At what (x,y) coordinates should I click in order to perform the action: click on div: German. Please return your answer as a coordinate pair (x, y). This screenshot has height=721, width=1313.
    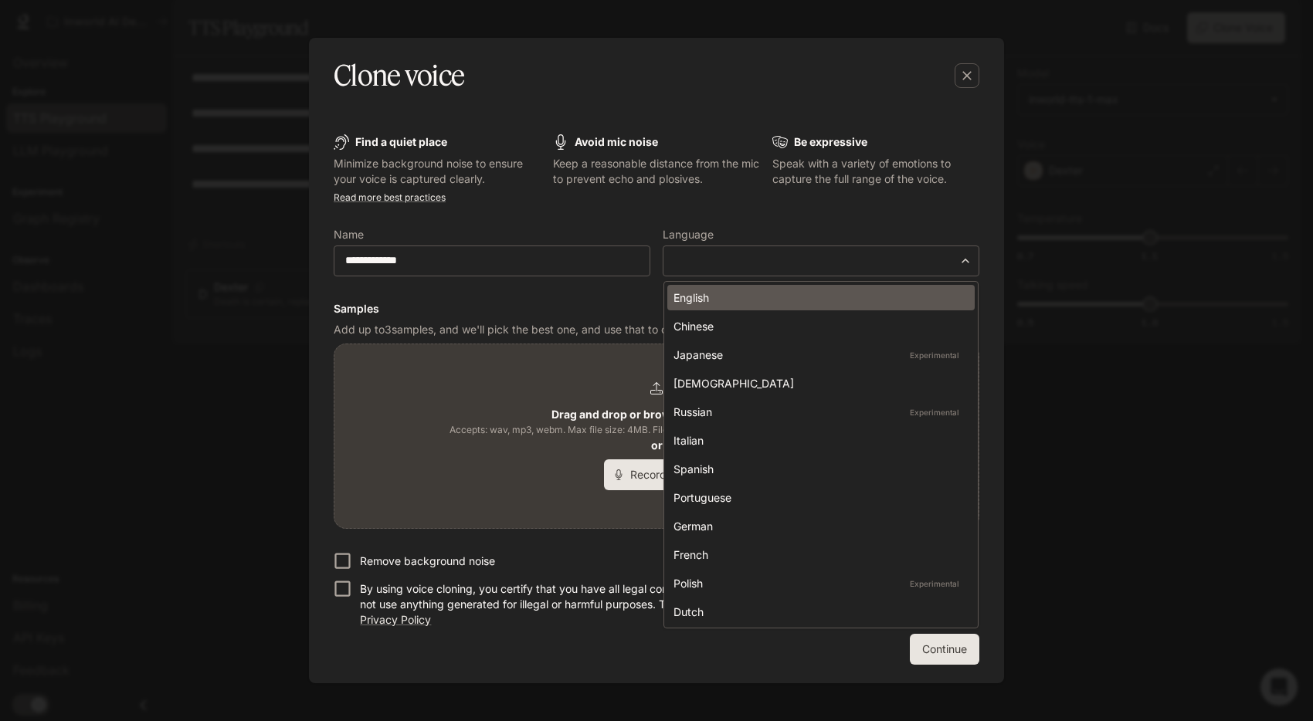
    Looking at the image, I should click on (818, 526).